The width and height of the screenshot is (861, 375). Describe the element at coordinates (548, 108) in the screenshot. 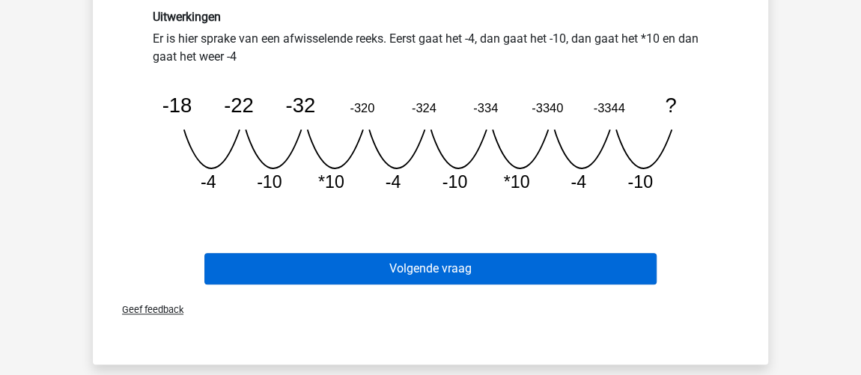

I see `tspan: -3340` at that location.